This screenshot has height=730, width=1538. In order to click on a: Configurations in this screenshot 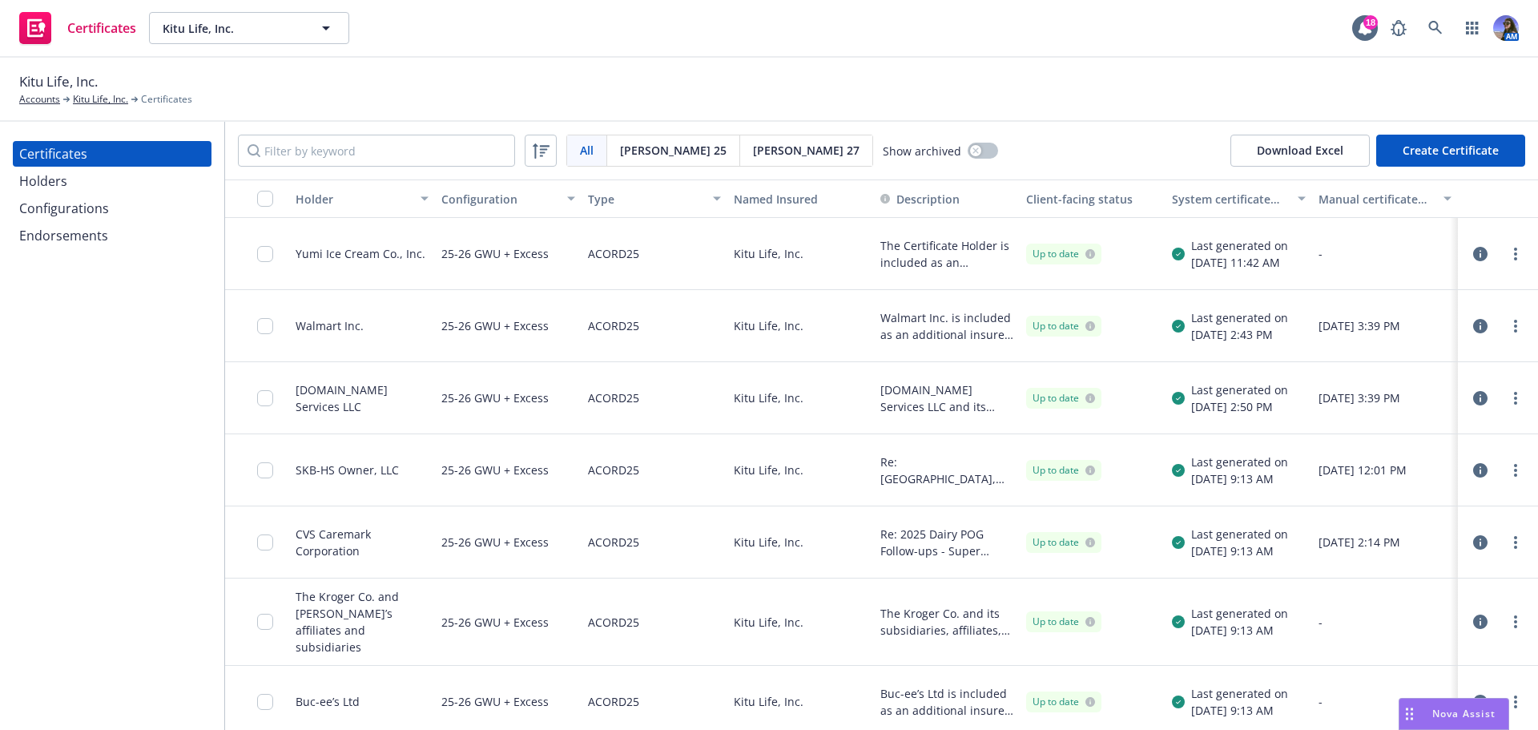, I will do `click(112, 208)`.